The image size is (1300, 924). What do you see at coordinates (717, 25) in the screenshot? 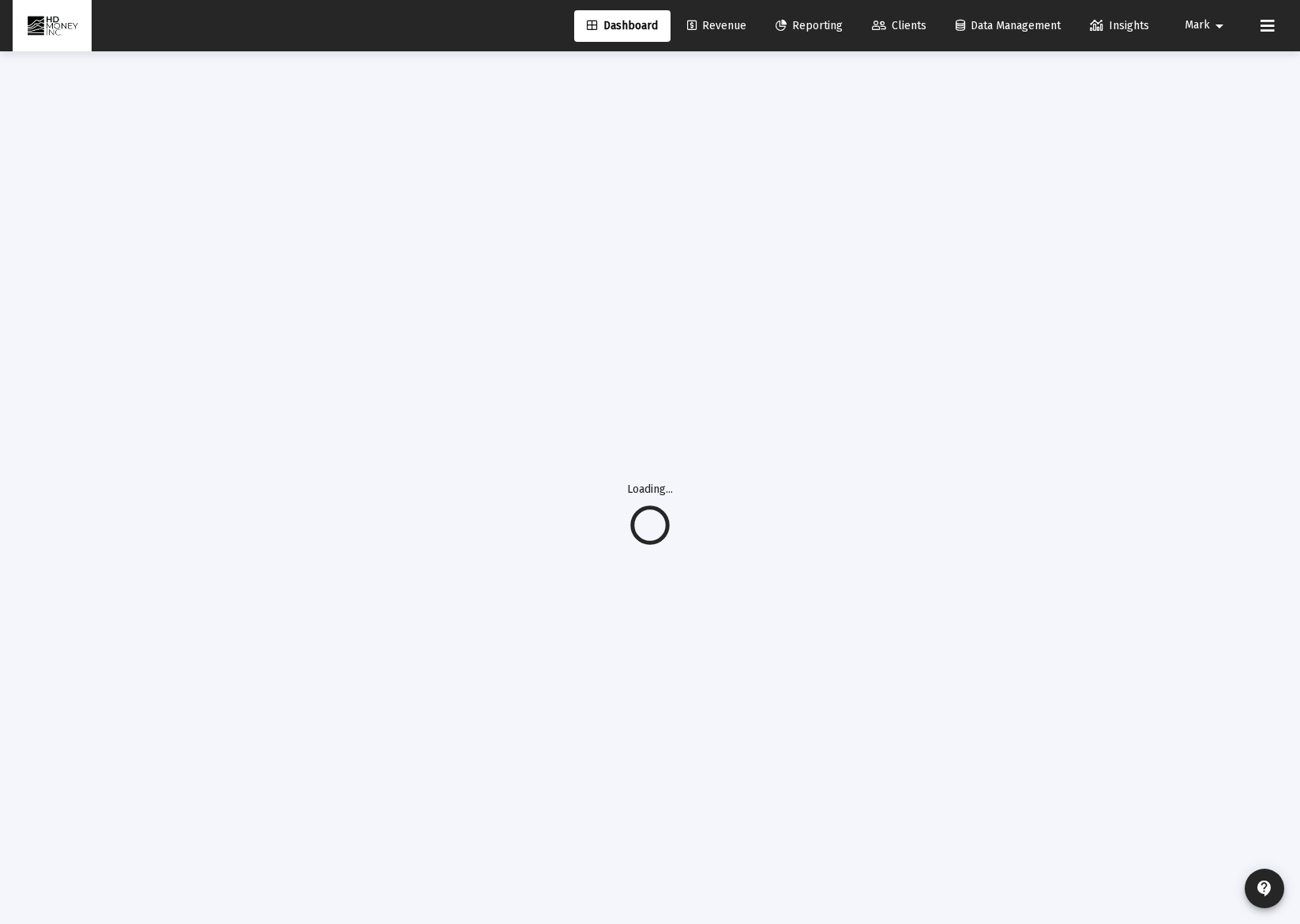
I see `span: Revenue` at bounding box center [717, 25].